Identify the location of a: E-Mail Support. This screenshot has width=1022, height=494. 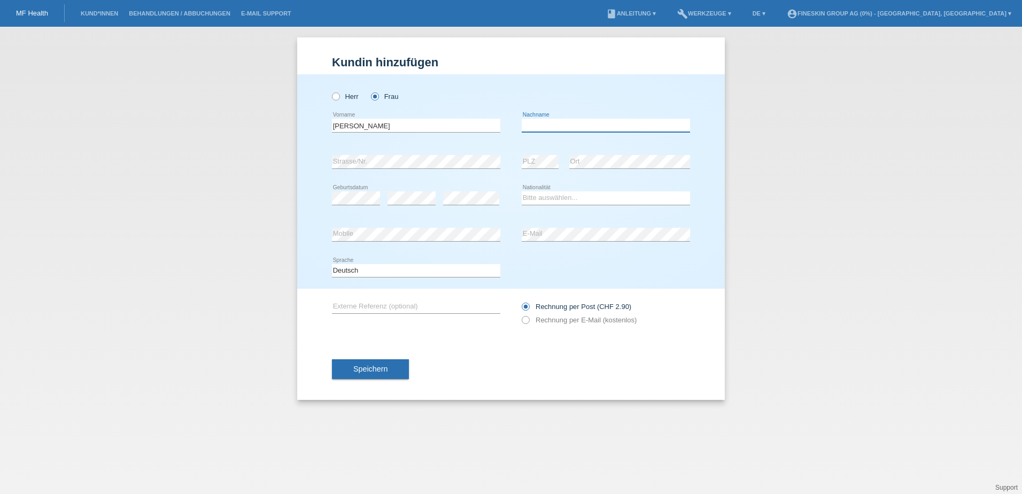
(266, 13).